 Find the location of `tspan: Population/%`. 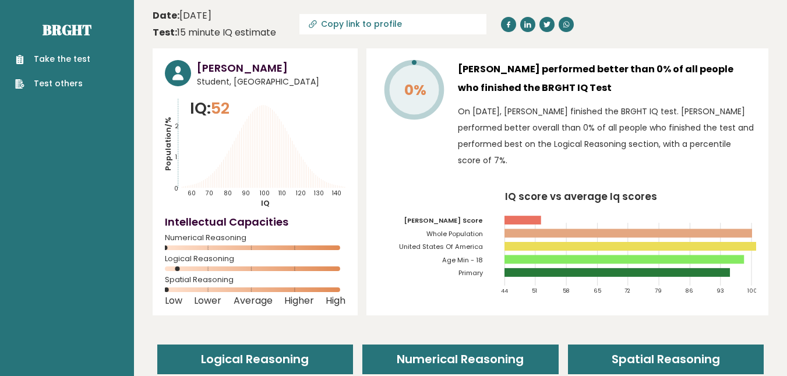

tspan: Population/% is located at coordinates (168, 144).